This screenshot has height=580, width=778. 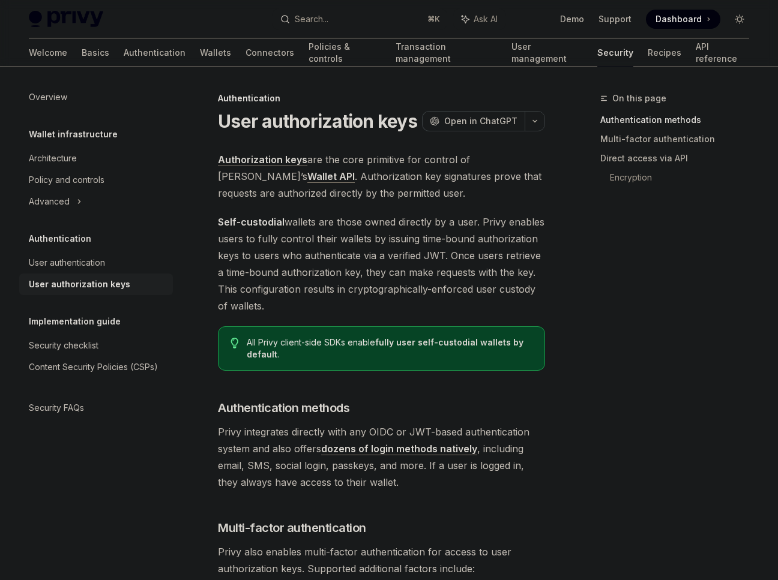 I want to click on span: Dashboard, so click(x=678, y=19).